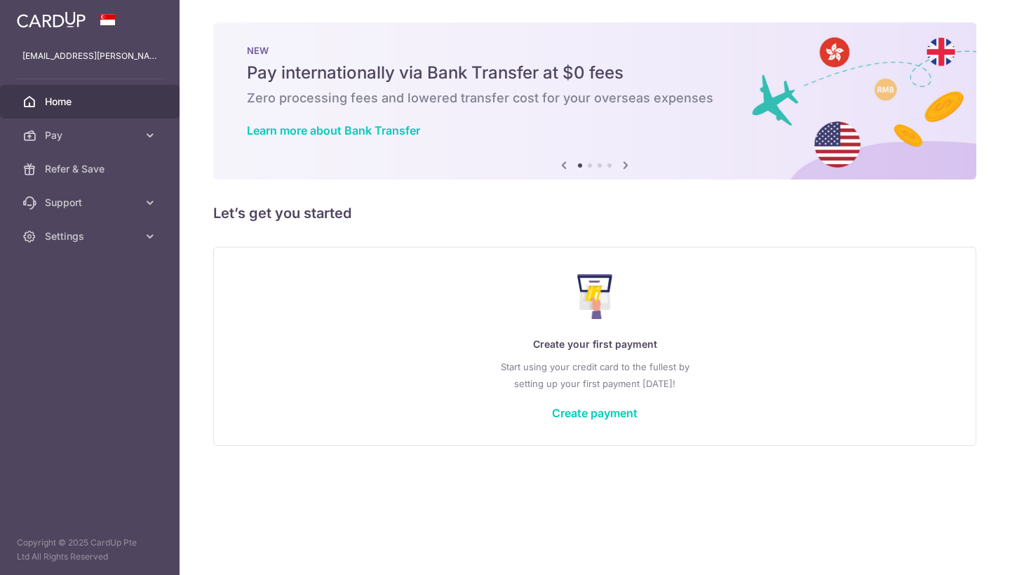  What do you see at coordinates (595, 297) in the screenshot?
I see `img: Make Payment` at bounding box center [595, 297].